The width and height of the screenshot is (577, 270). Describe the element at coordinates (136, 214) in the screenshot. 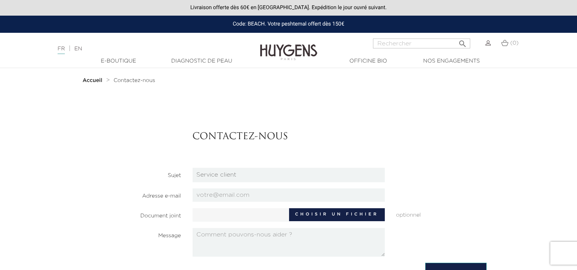

I see `label: Document joint` at that location.